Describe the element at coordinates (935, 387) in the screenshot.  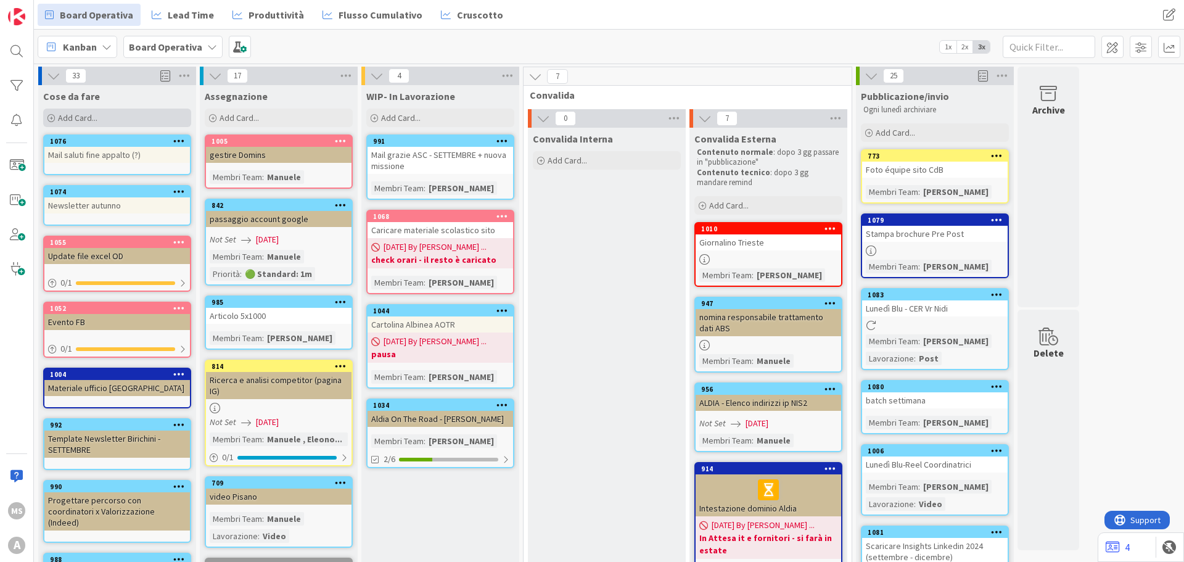
I see `div: 1080` at that location.